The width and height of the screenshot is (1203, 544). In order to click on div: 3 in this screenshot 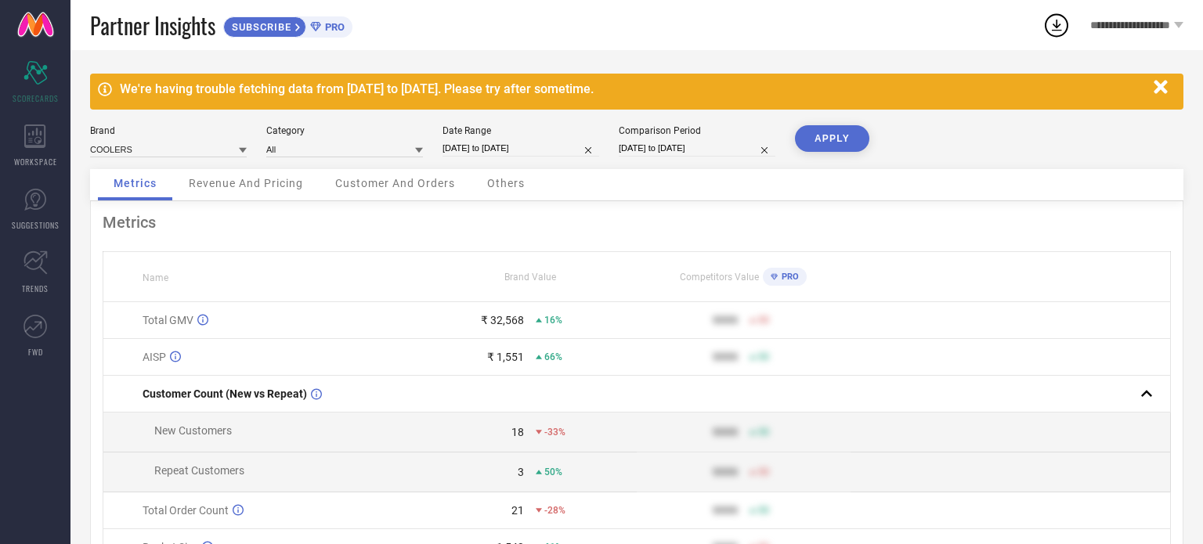, I will do `click(521, 472)`.